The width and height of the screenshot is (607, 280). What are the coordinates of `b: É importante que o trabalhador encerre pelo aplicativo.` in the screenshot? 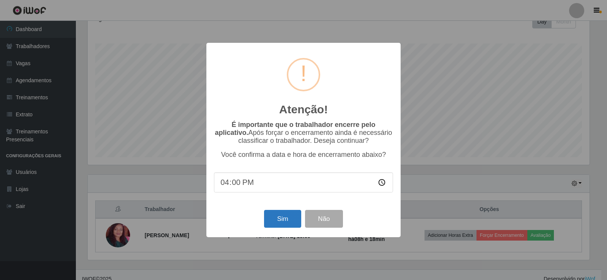 It's located at (295, 129).